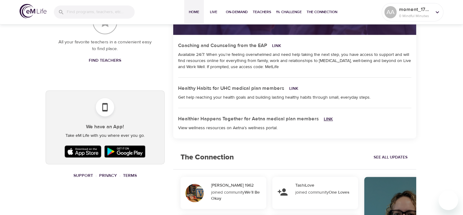 This screenshot has height=215, width=463. I want to click on img: Google Play Store, so click(125, 152).